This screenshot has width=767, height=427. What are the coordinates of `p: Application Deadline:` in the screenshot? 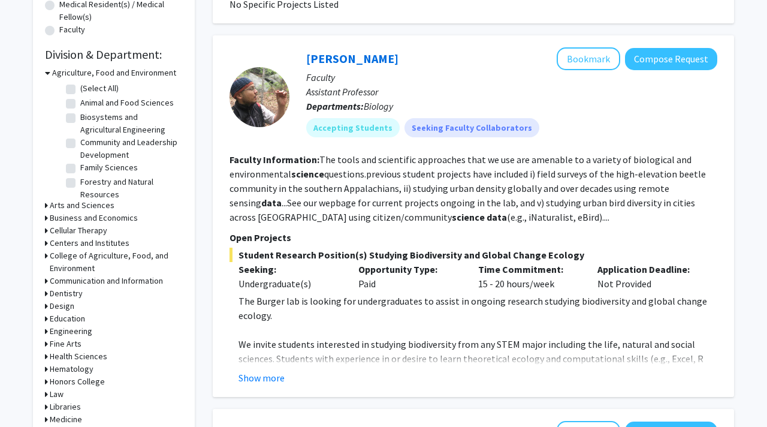 It's located at (649, 269).